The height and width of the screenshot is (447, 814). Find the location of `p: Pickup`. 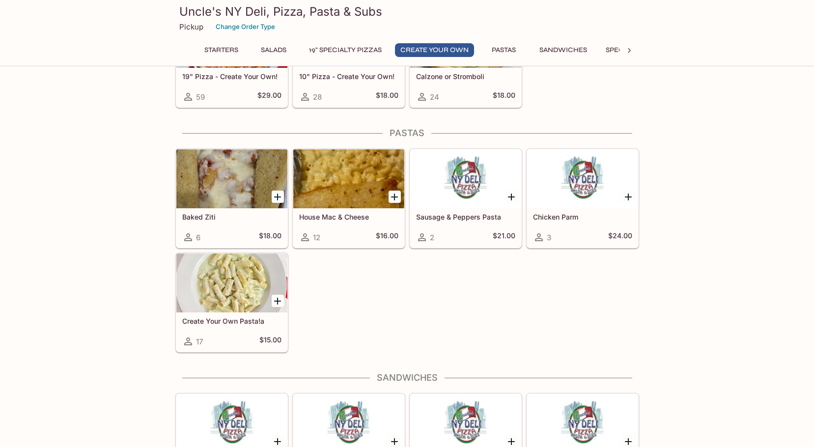

p: Pickup is located at coordinates (191, 27).